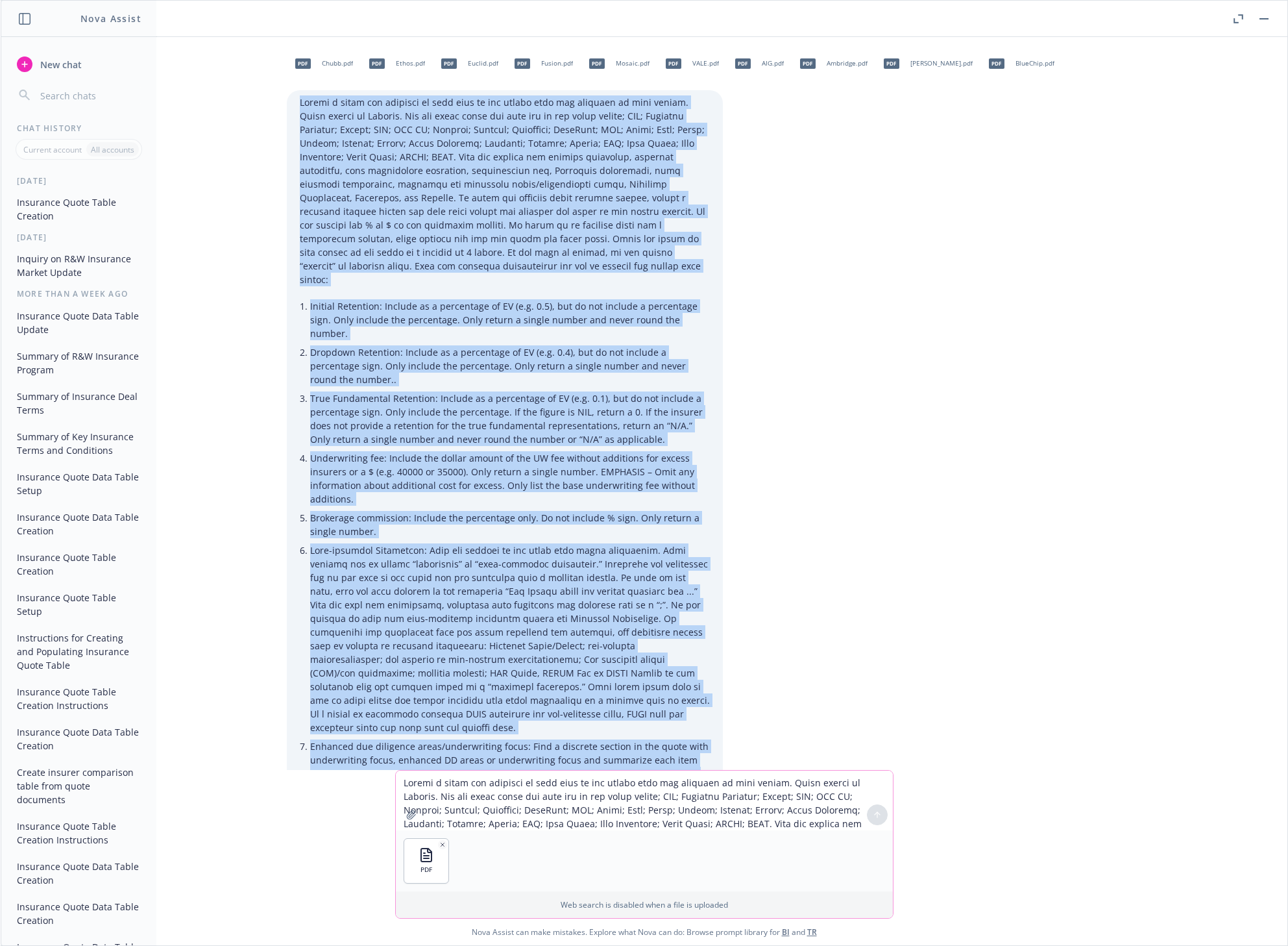 The width and height of the screenshot is (1288, 946). Describe the element at coordinates (541, 63) in the screenshot. I see `div: pdfFusion.pdf` at that location.